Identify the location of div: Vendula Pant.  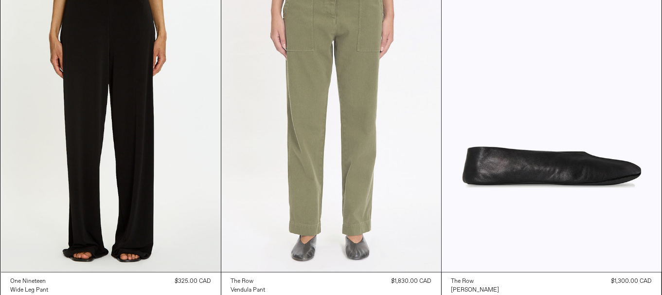
(248, 290).